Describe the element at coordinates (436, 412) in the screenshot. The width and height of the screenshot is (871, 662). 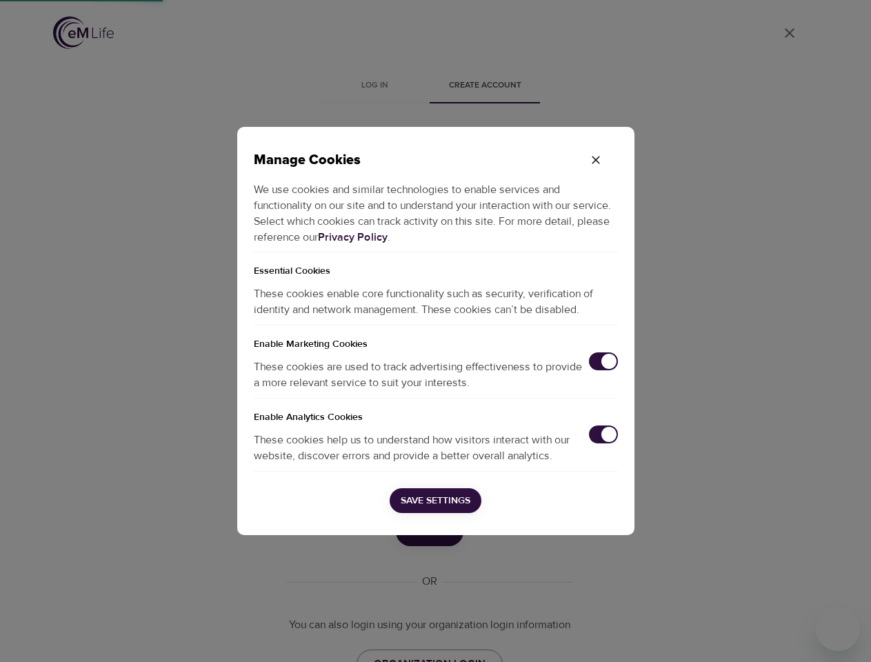
I see `h5: Enable Analytics Cookies` at that location.